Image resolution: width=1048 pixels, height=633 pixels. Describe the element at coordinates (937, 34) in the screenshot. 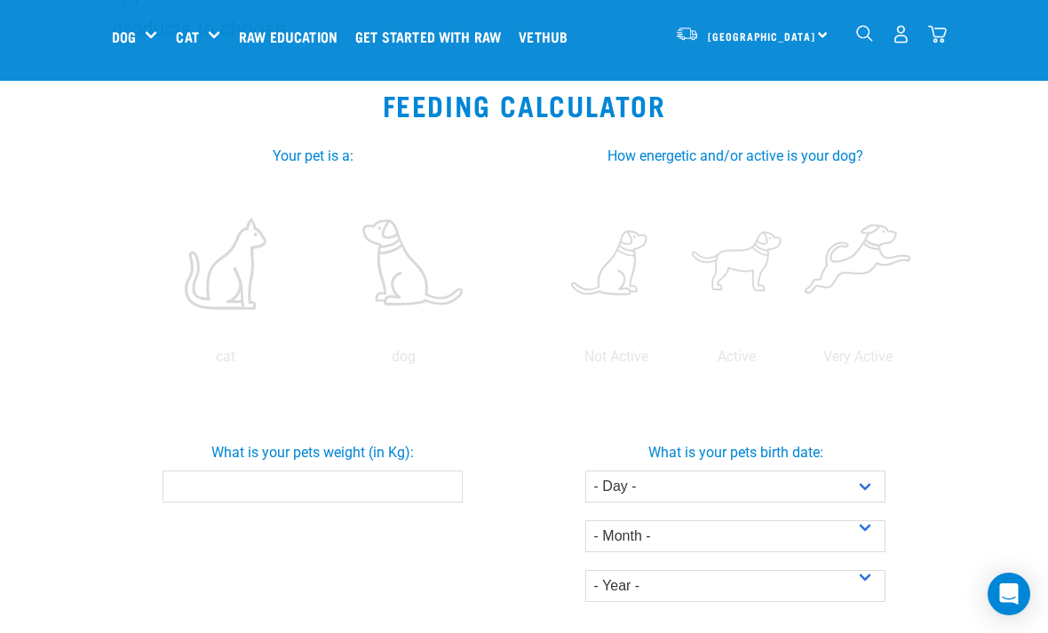

I see `img: home-icon@2x.png` at that location.